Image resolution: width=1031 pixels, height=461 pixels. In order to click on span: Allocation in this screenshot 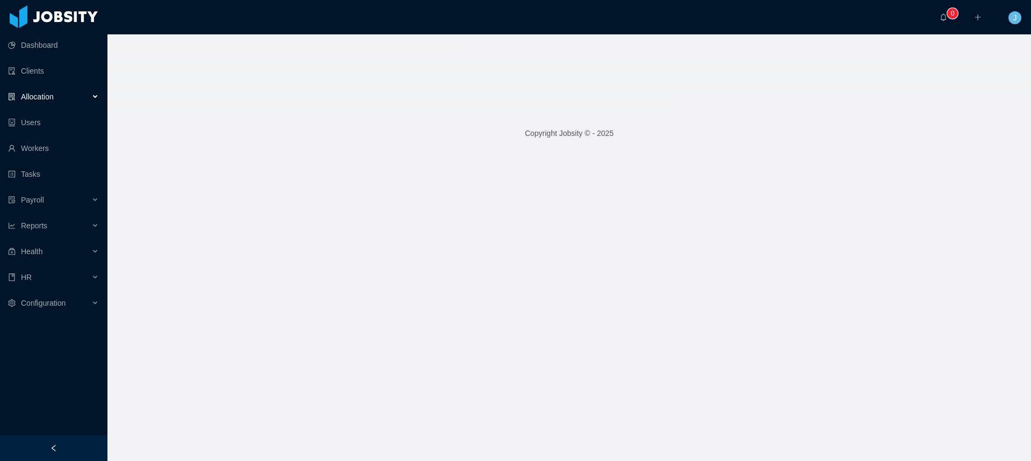, I will do `click(37, 97)`.